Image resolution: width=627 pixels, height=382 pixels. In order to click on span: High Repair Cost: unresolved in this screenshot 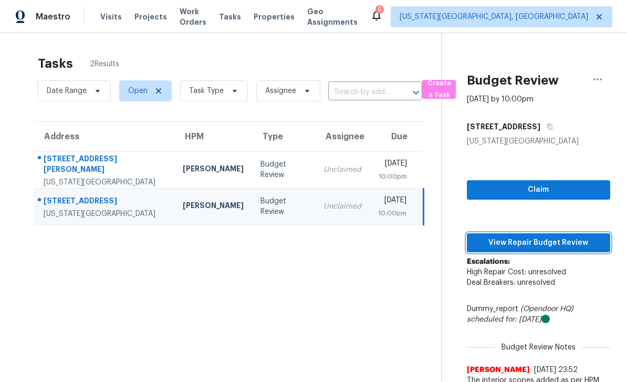, I will do `click(516, 272)`.